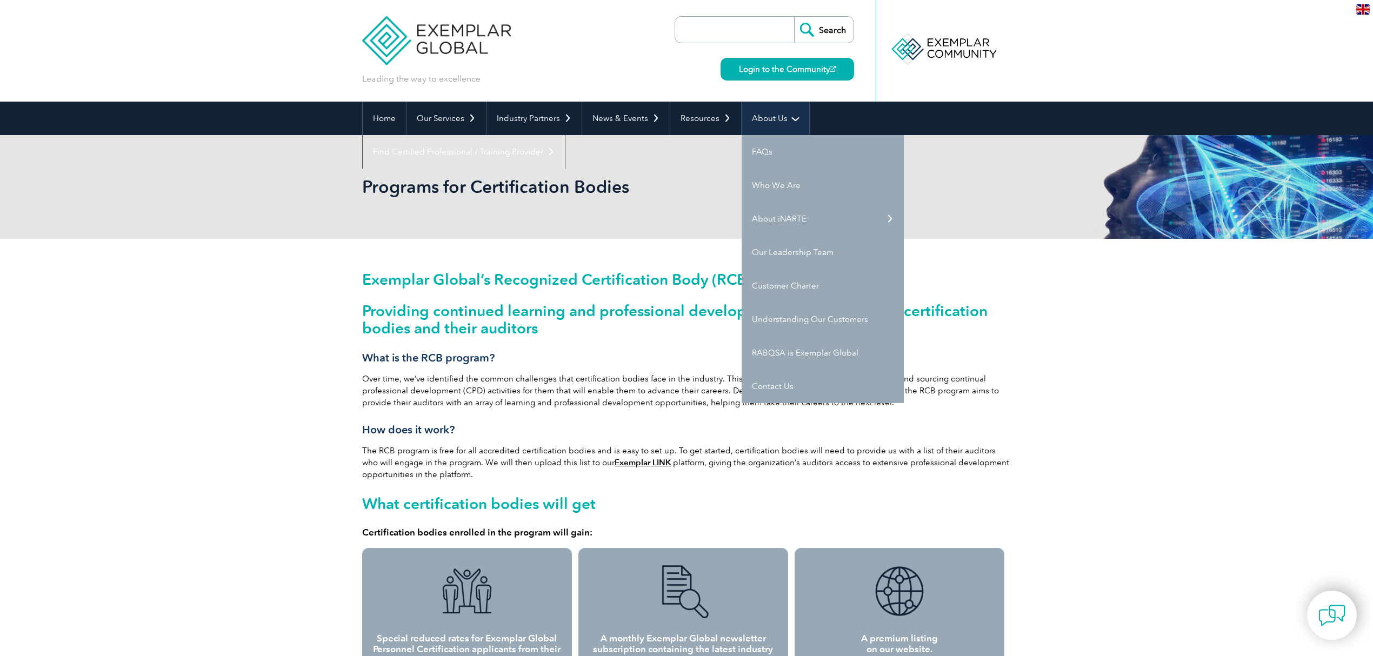  What do you see at coordinates (1332, 616) in the screenshot?
I see `img: contact-chat.png` at bounding box center [1332, 616].